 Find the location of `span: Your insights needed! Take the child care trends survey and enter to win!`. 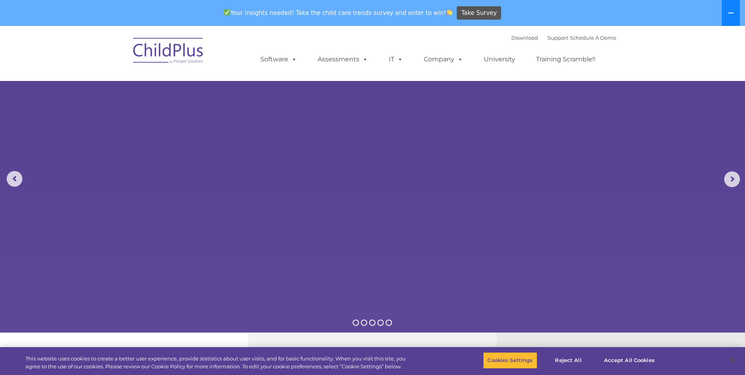

span: Your insights needed! Take the child care trends survey and enter to win! is located at coordinates (338, 13).